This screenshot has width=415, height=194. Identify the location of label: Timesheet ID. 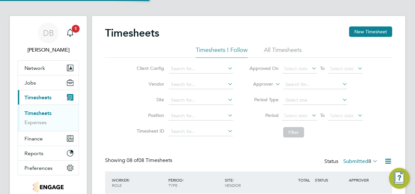
(149, 131).